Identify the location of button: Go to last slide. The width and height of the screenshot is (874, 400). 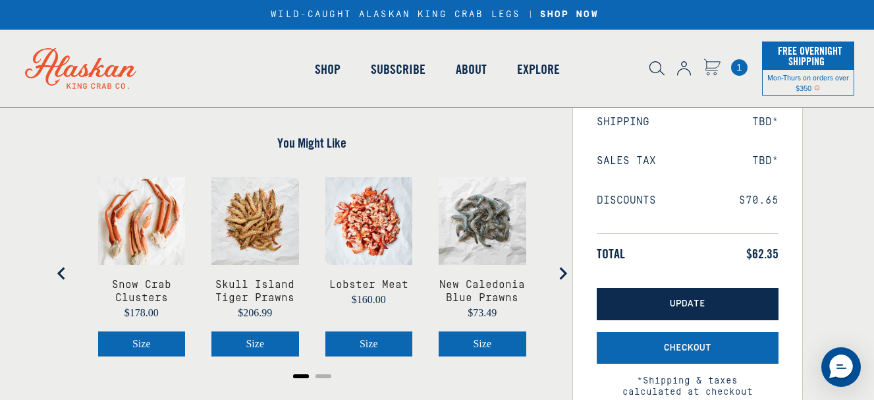
(62, 273).